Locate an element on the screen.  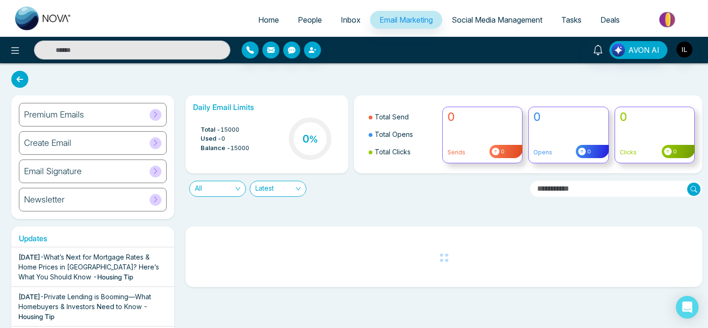
img: User Avatar is located at coordinates (684, 50).